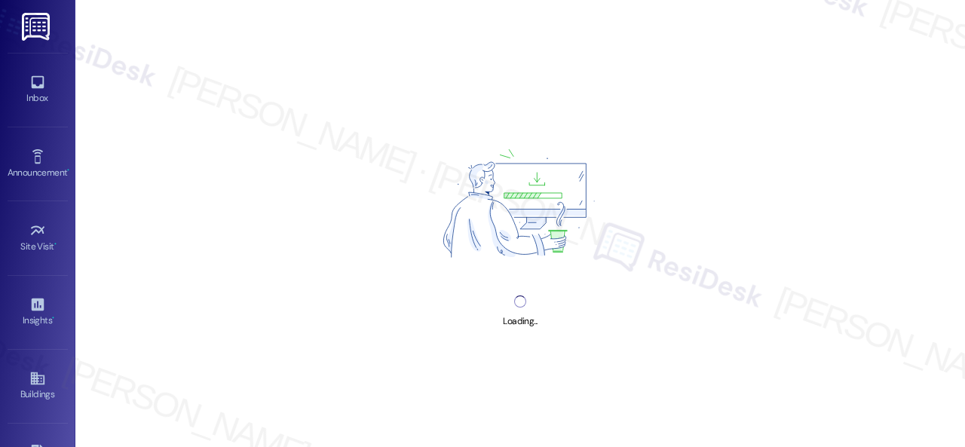 The height and width of the screenshot is (447, 965). I want to click on a: Insights •, so click(38, 312).